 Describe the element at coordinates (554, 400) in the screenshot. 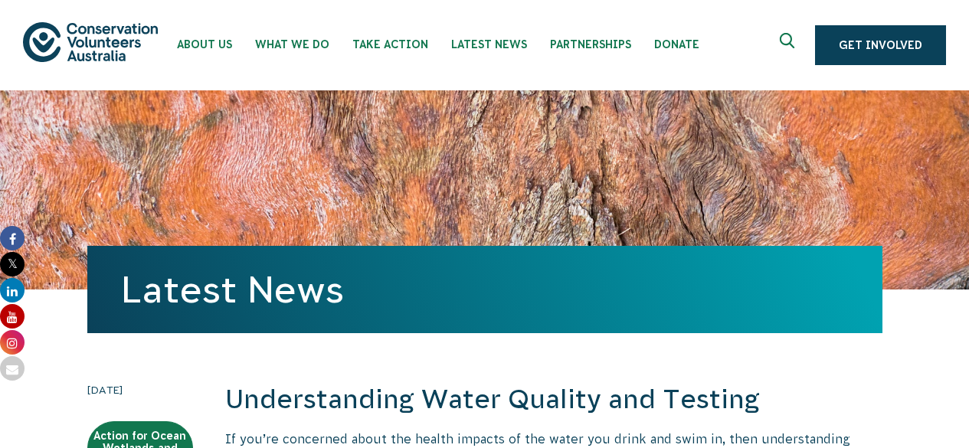

I see `h2: Understanding Water Quality and Testing` at that location.